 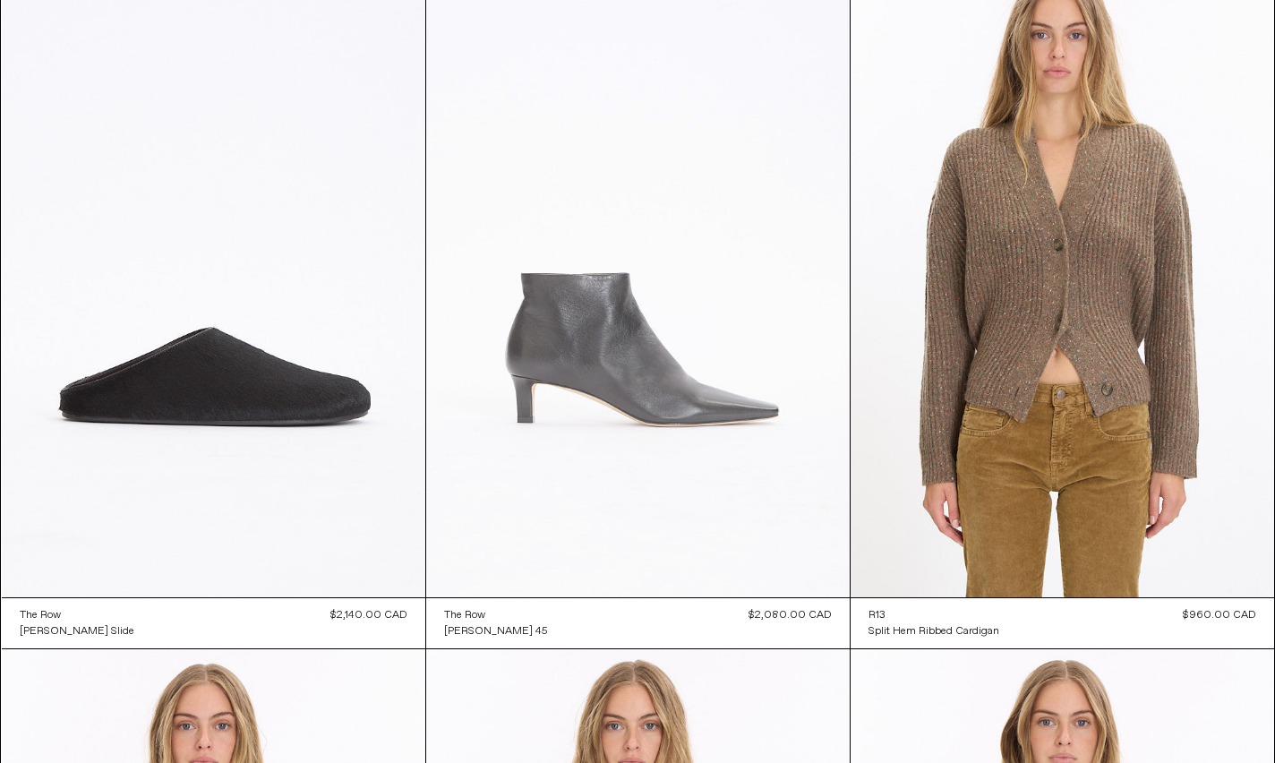 What do you see at coordinates (934, 631) in the screenshot?
I see `a: Split Hem Ribbed Cardigan` at bounding box center [934, 631].